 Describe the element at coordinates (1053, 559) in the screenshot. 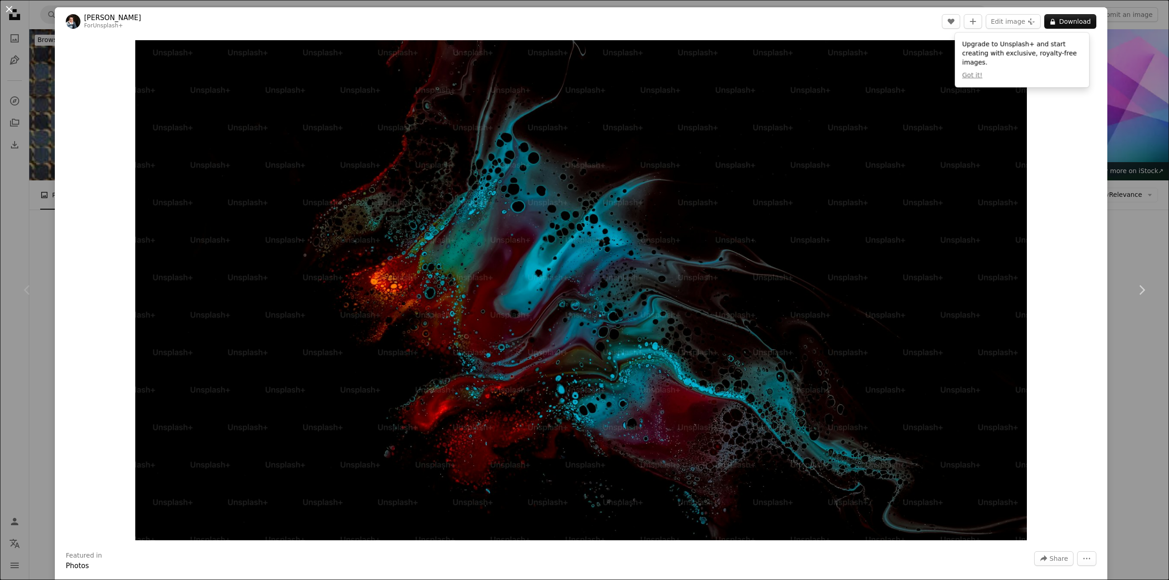

I see `button: Share this image` at that location.